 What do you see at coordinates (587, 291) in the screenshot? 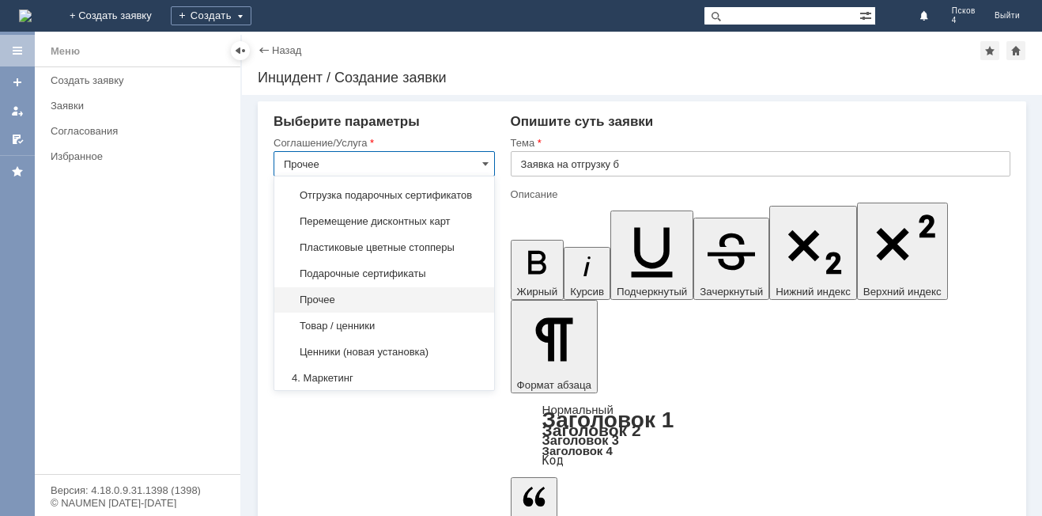
I see `span: Курсив` at bounding box center [587, 291].